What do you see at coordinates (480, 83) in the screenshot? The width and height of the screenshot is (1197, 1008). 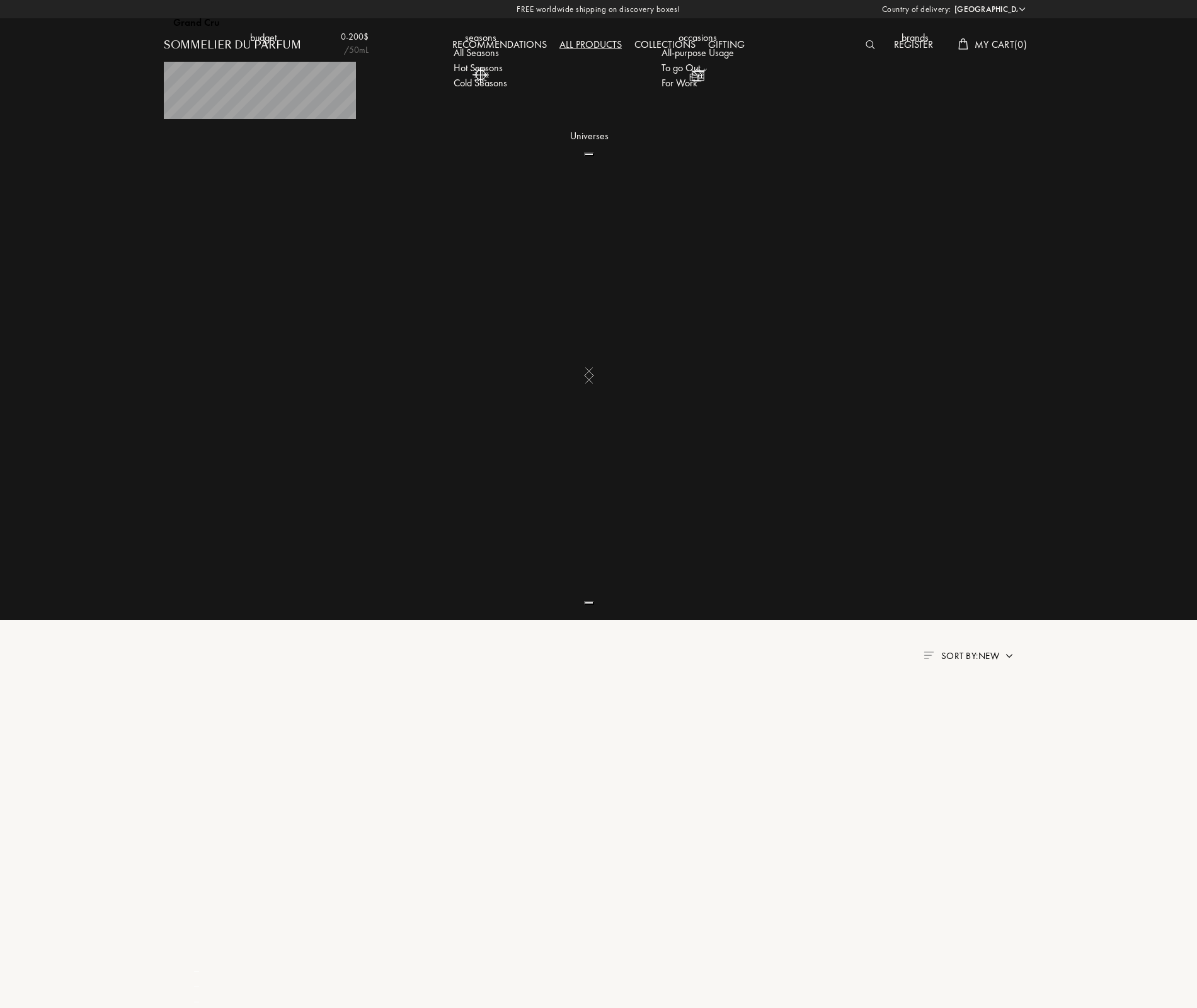 I see `div: Cold Seasons` at bounding box center [480, 83].